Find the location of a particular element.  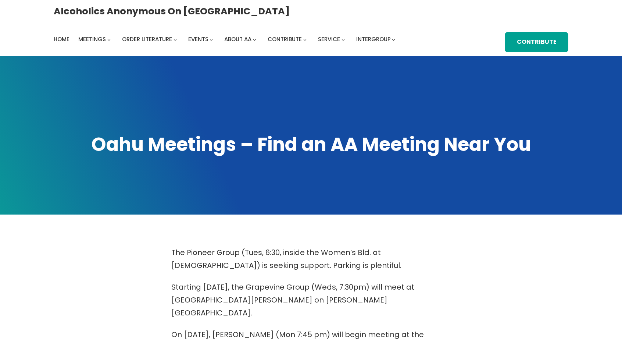

span: Service is located at coordinates (329, 39).